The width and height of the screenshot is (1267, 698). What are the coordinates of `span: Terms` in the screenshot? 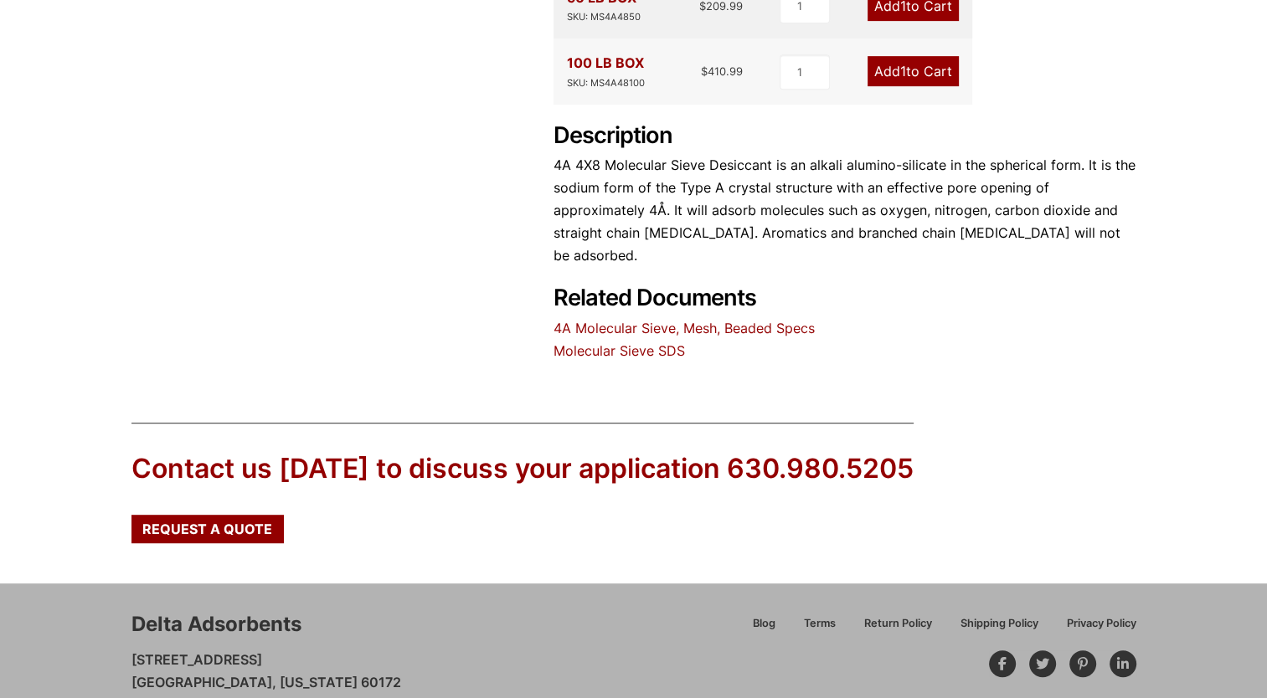 It's located at (820, 624).